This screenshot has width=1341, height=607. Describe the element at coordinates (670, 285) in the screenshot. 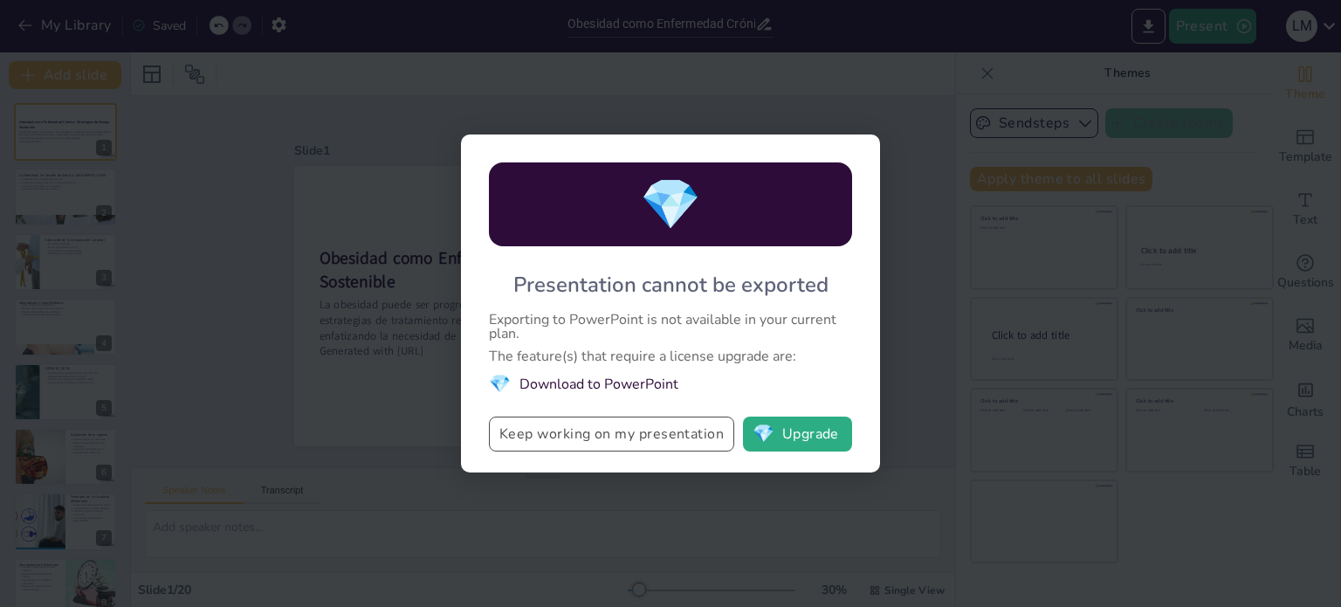

I see `div: Presentation cannot be exported` at that location.